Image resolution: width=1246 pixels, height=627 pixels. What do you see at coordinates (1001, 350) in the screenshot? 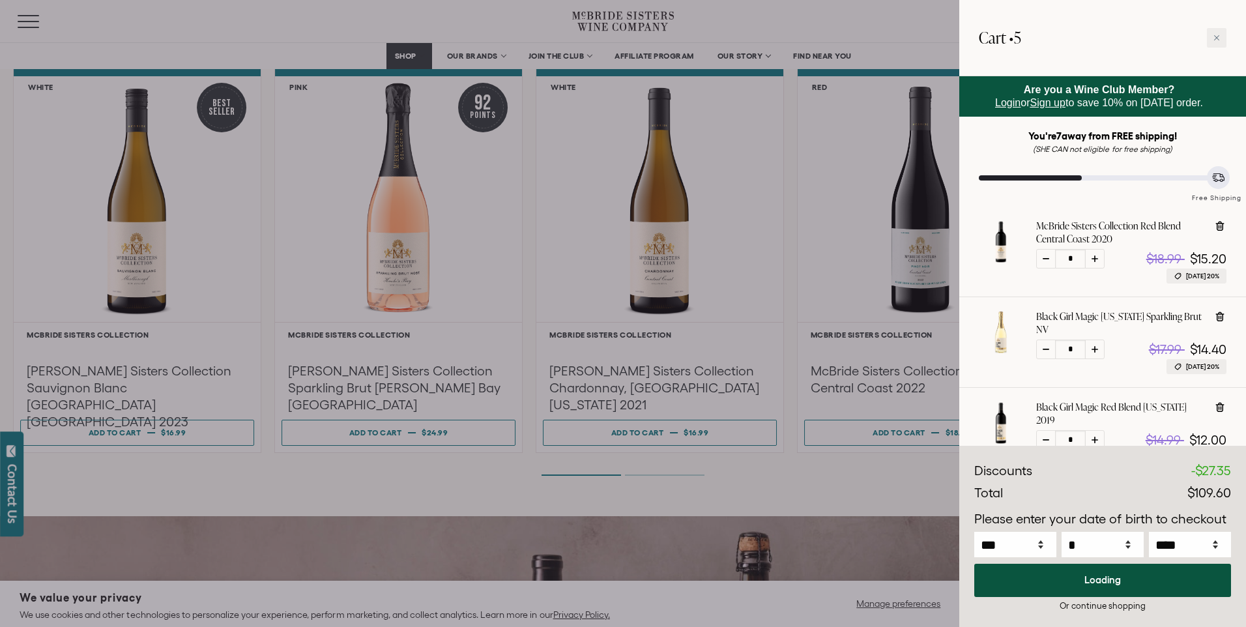
I see `a: Black Girl Magic California Sparkling Brut NV` at bounding box center [1001, 350].